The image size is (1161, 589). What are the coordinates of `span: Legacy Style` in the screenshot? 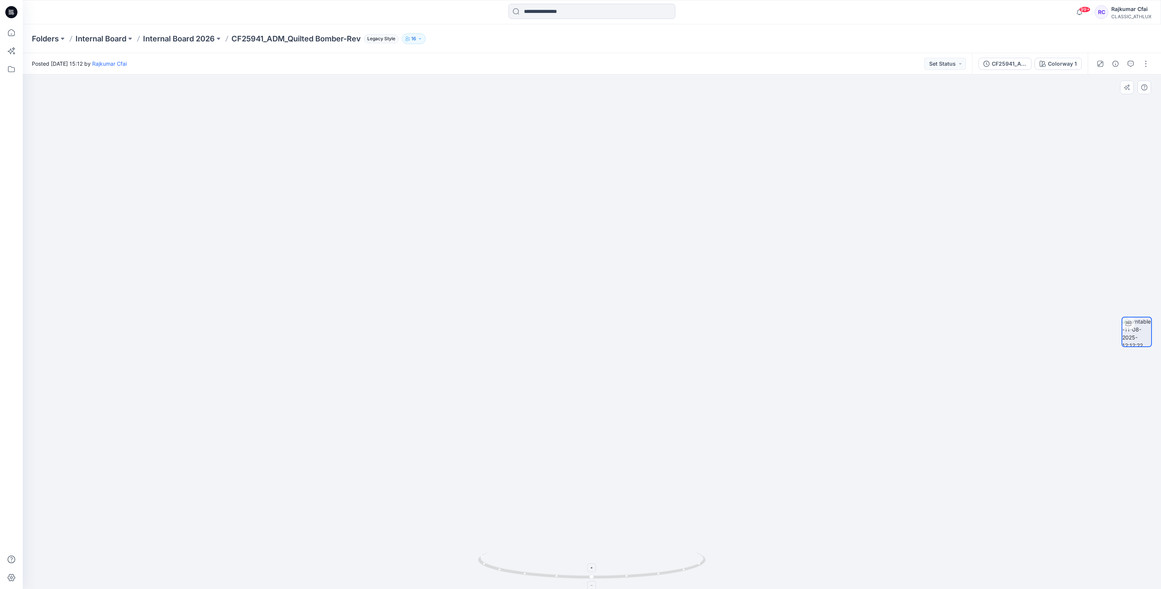 It's located at (381, 39).